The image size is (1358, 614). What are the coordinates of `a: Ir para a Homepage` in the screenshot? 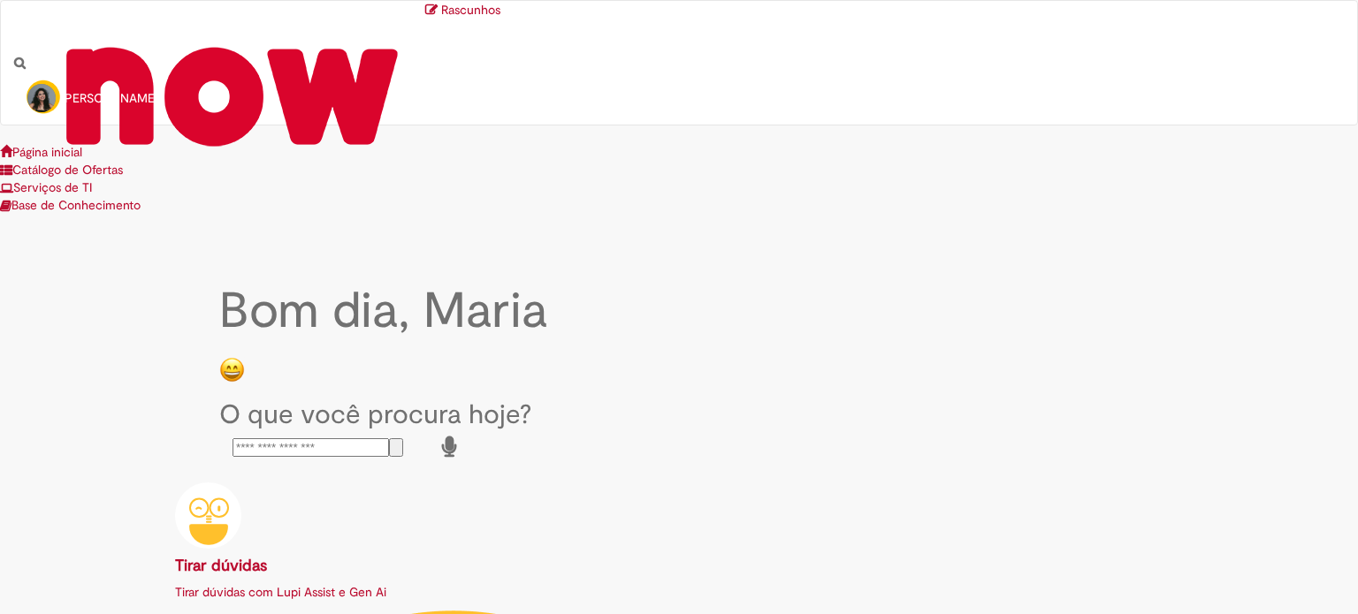 It's located at (213, 27).